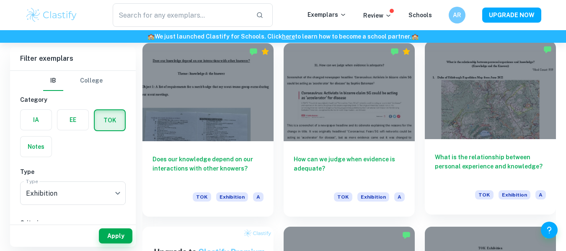  Describe the element at coordinates (349, 169) in the screenshot. I see `h6: How can we judge when evidence is adequate?` at that location.